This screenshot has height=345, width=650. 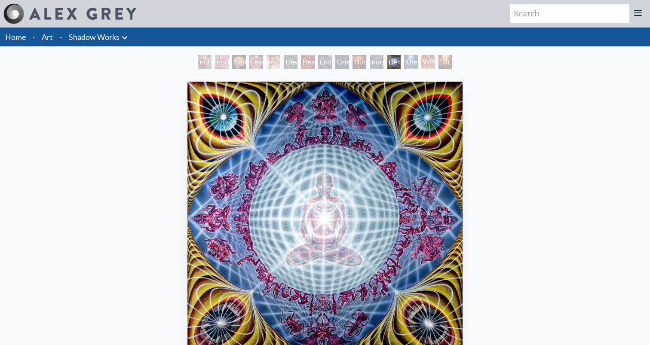 I want to click on div: Fear, so click(x=256, y=62).